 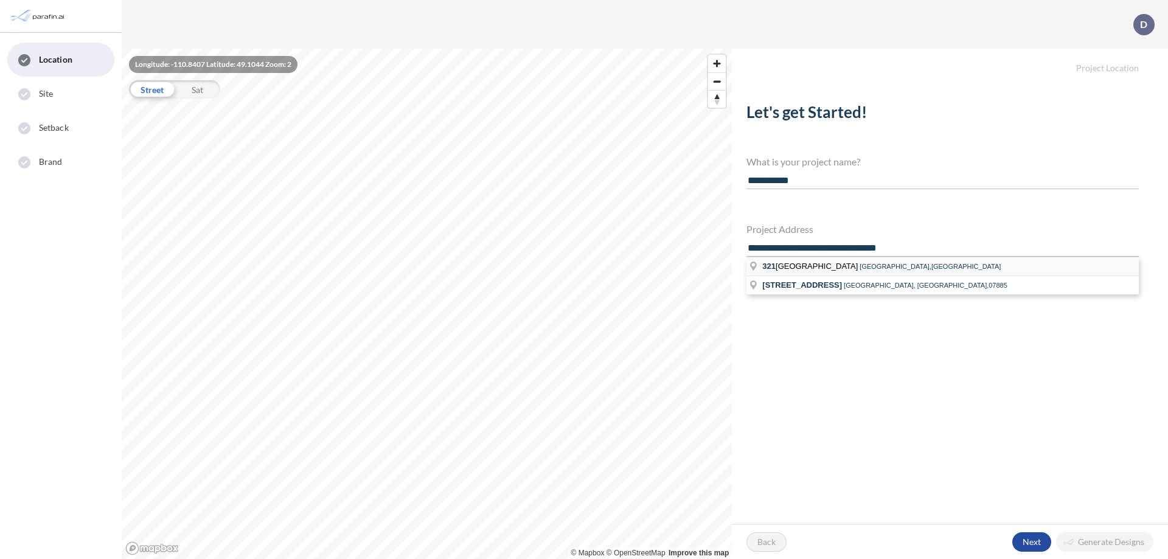 I want to click on canvas: Map, so click(x=426, y=304).